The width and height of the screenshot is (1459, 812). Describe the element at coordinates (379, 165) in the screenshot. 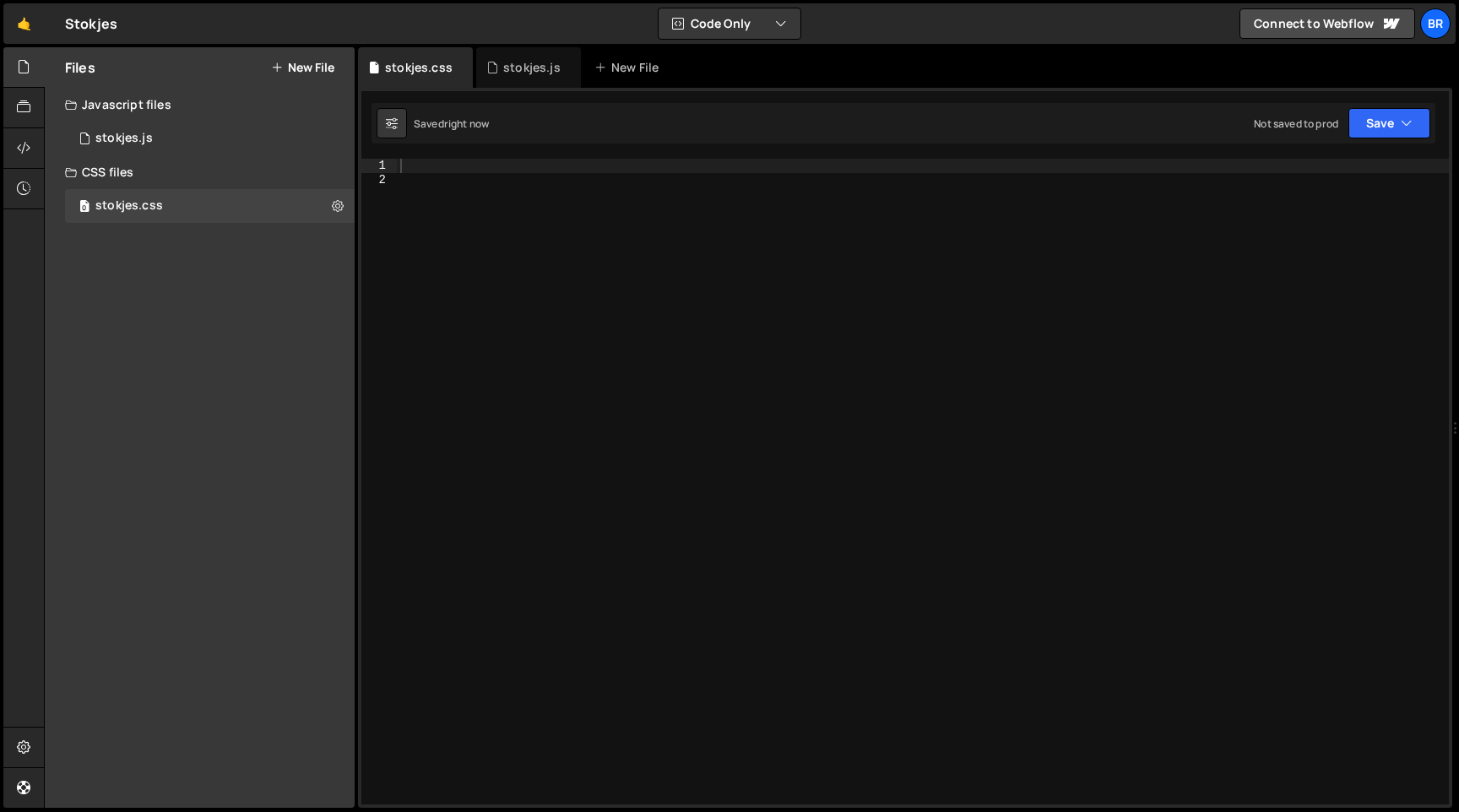

I see `div: 1` at that location.